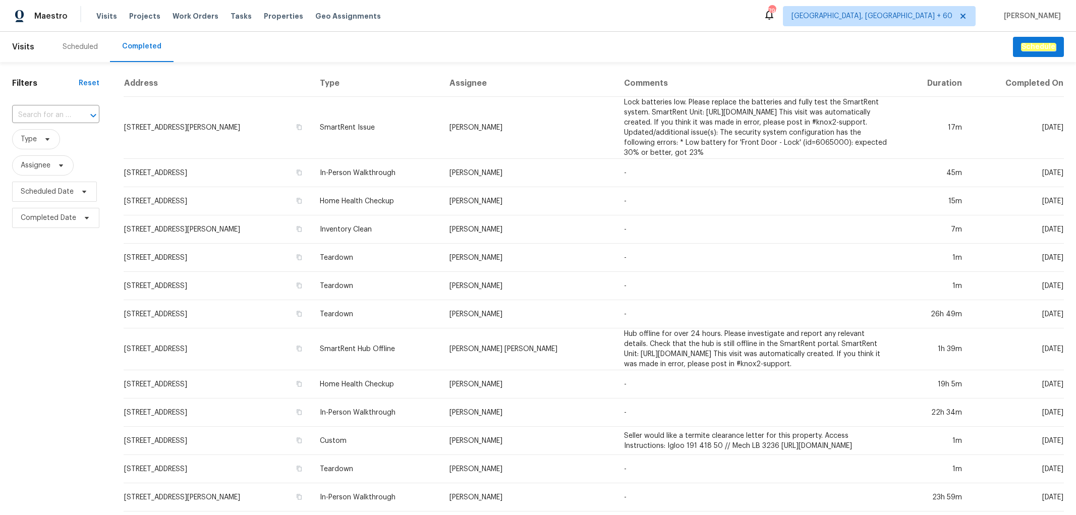  I want to click on td: 15m, so click(934, 201).